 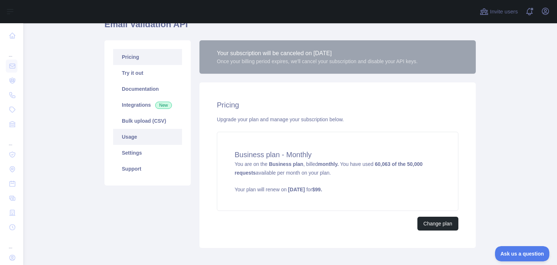 What do you see at coordinates (147, 137) in the screenshot?
I see `a: Usage` at bounding box center [147, 137].